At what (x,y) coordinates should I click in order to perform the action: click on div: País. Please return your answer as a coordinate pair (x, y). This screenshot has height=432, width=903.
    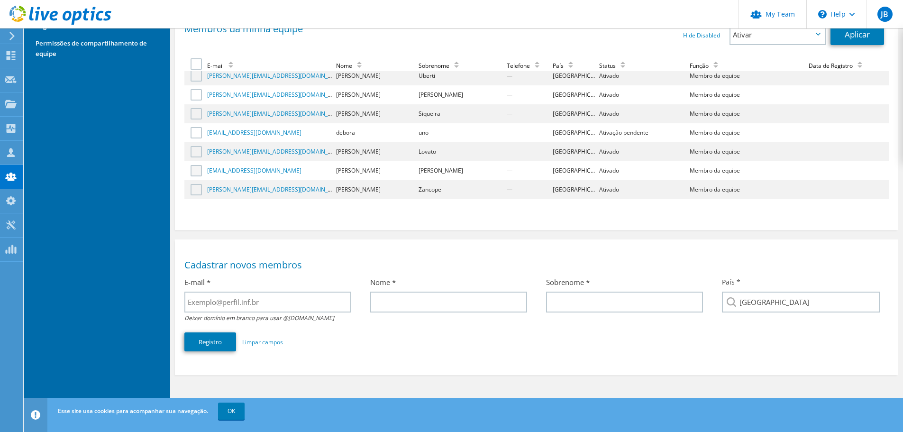
    Looking at the image, I should click on (565, 65).